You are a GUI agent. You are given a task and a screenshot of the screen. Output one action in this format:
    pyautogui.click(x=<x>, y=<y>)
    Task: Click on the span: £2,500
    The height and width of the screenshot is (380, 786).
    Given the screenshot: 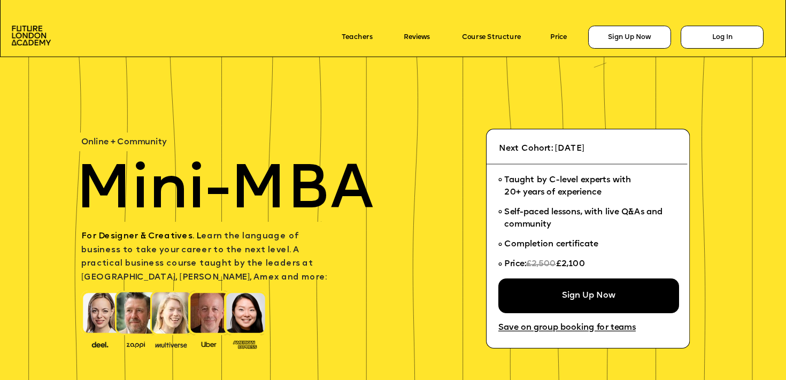 What is the action you would take?
    pyautogui.click(x=541, y=265)
    